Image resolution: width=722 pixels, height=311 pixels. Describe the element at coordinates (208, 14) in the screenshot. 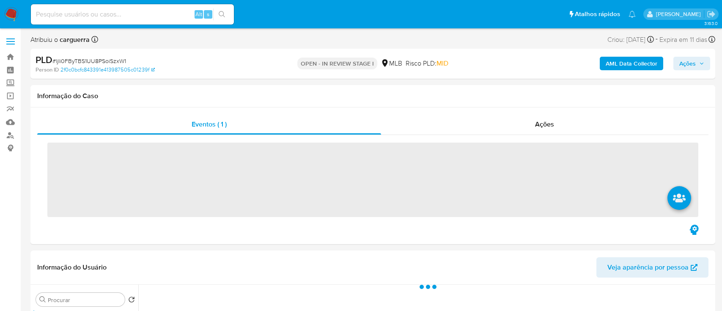

I see `span: s` at that location.